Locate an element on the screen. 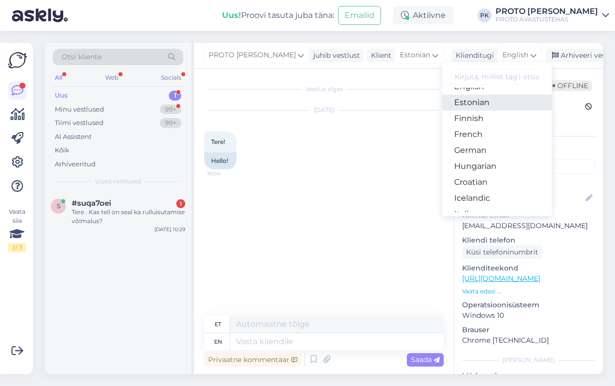 The height and width of the screenshot is (386, 615). p: Klienditeekond is located at coordinates (529, 268).